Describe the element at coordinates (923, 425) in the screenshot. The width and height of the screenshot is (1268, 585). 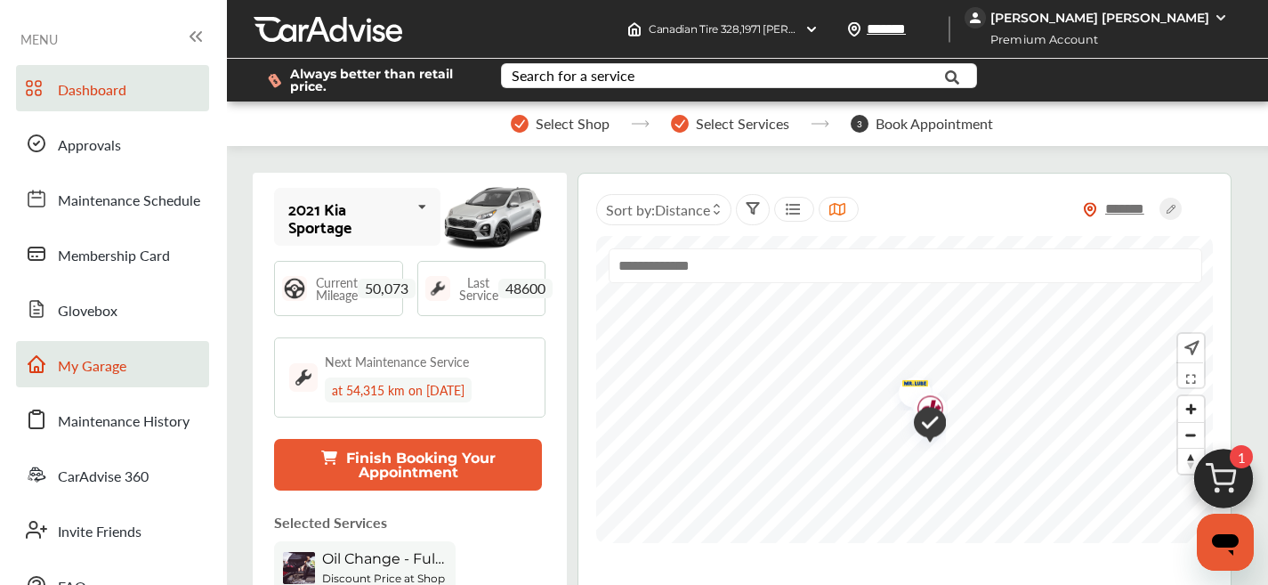
I see `img: check-icon.521c8815.svg` at that location.